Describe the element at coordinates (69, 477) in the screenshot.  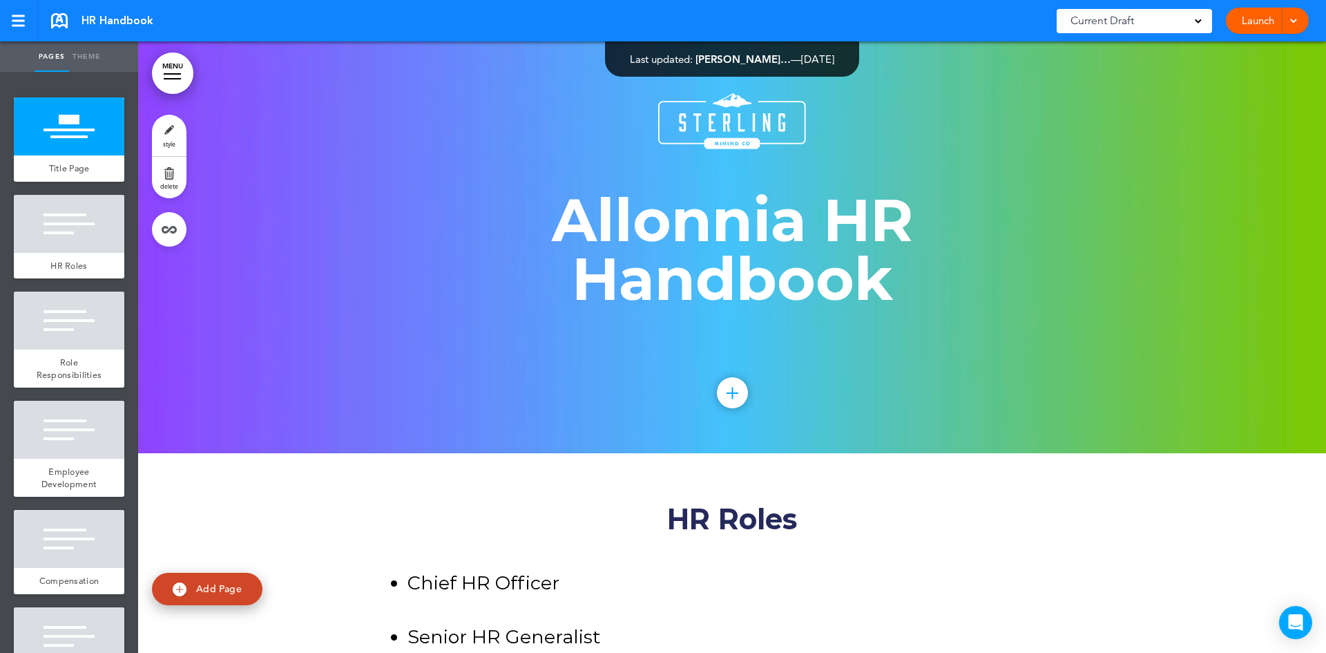
I see `span: Employee Development` at that location.